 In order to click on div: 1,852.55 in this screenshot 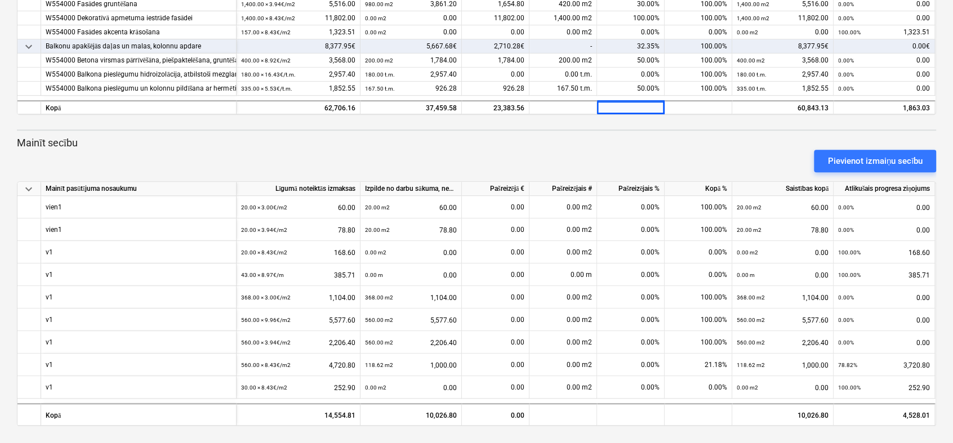, I will do `click(298, 88)`.